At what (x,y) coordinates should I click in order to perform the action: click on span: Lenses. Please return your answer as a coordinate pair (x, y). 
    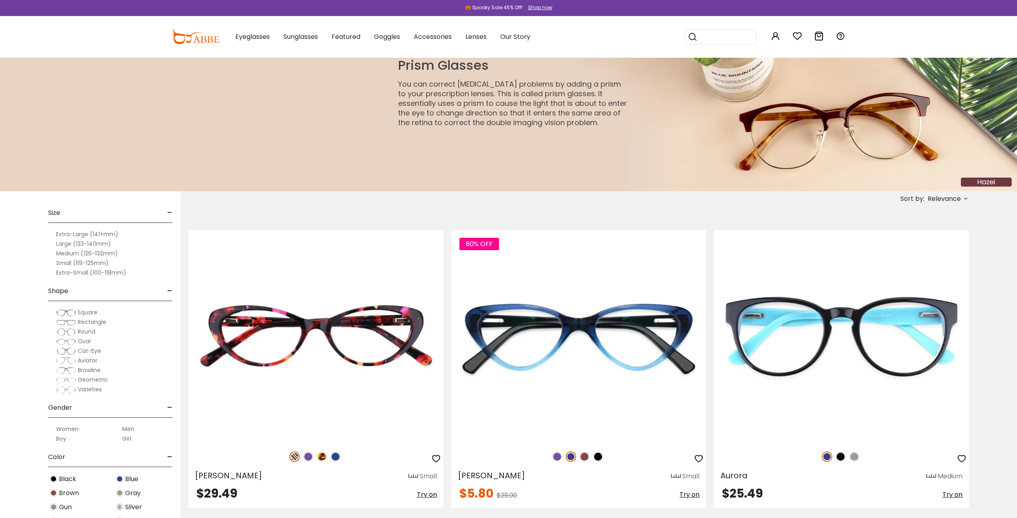
    Looking at the image, I should click on (476, 36).